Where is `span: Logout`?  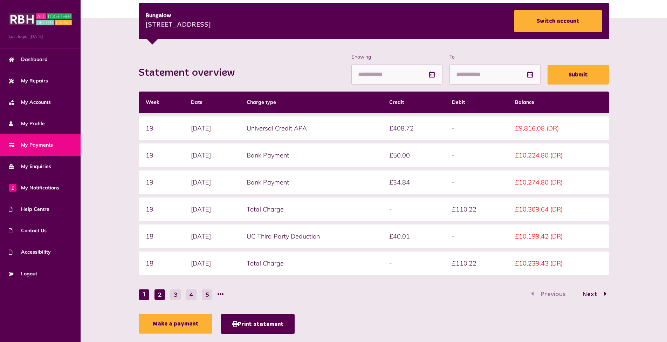
span: Logout is located at coordinates (23, 273).